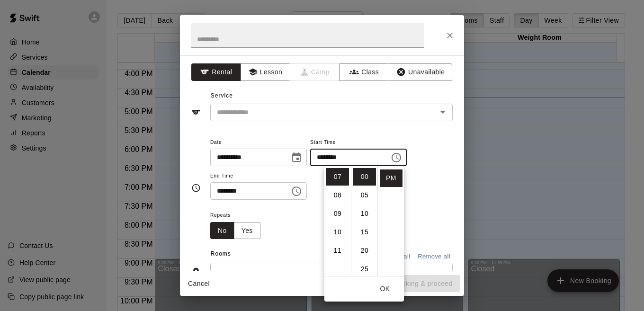  Describe the element at coordinates (199, 283) in the screenshot. I see `button: Cancel` at that location.